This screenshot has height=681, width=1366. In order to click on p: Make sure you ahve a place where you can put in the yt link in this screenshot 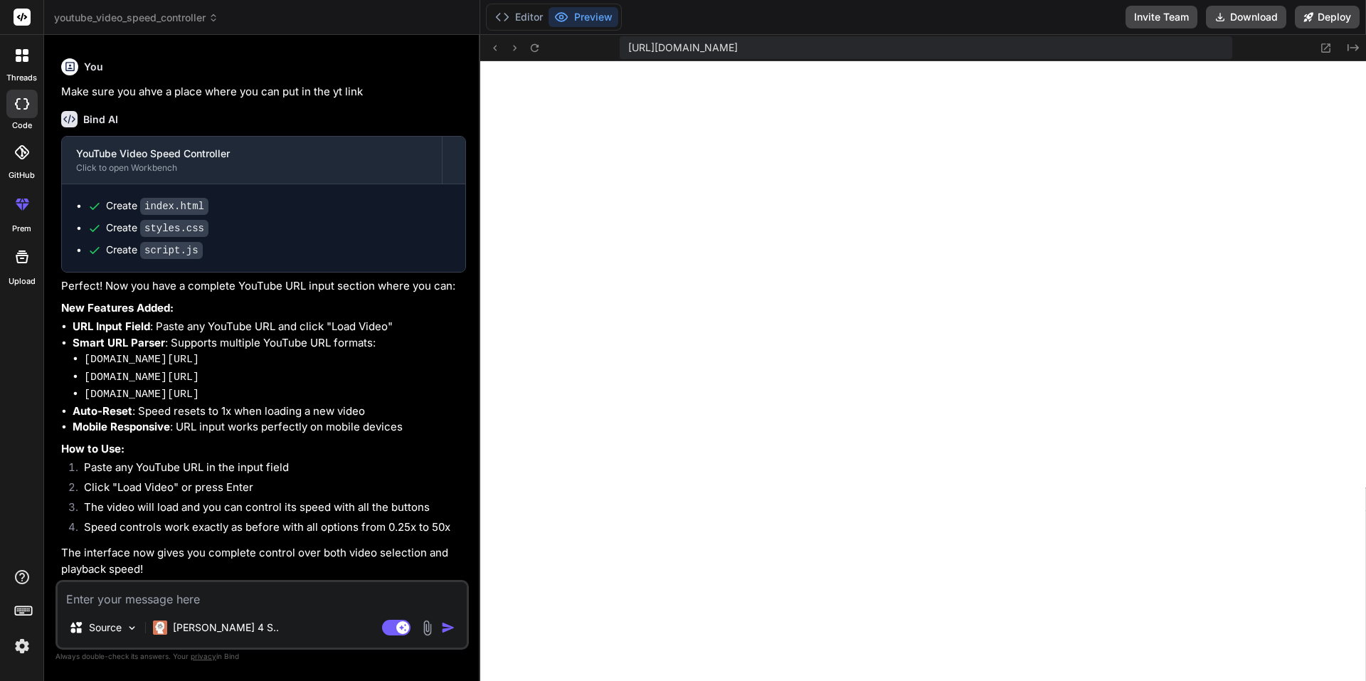, I will do `click(263, 92)`.